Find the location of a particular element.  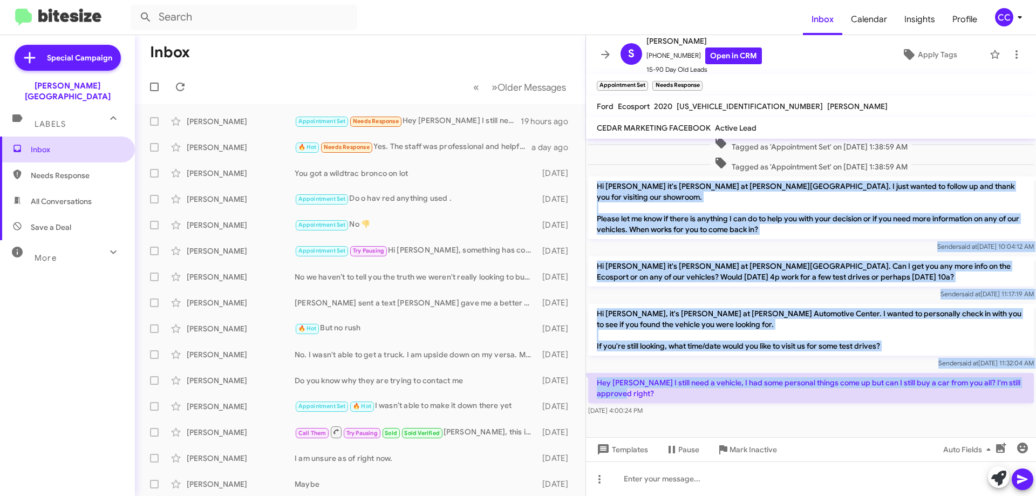

div: Do you know why they are trying to contact me is located at coordinates (416, 380).